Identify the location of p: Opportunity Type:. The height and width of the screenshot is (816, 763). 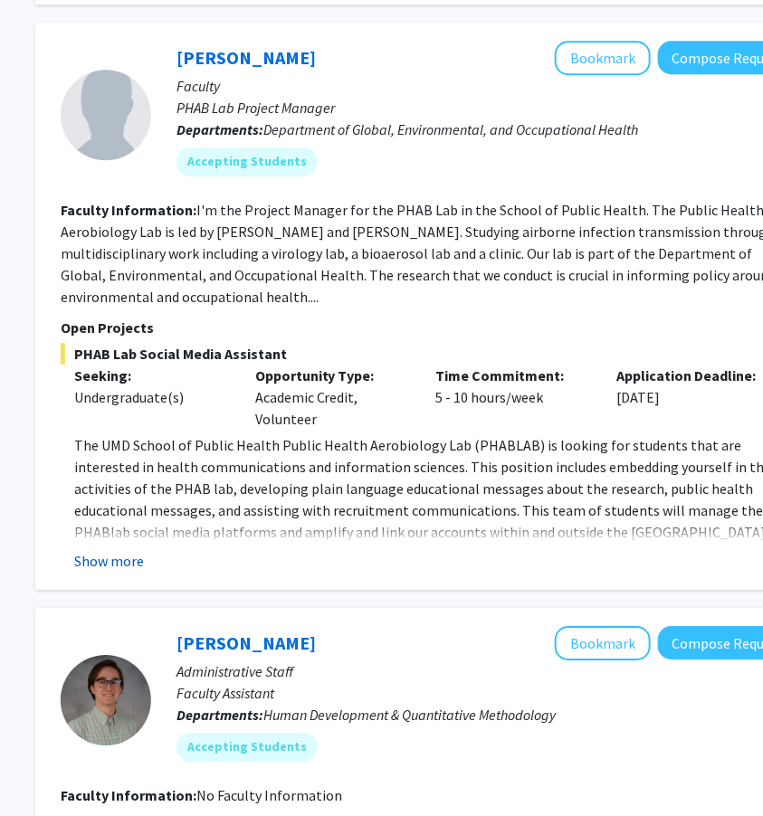
(332, 376).